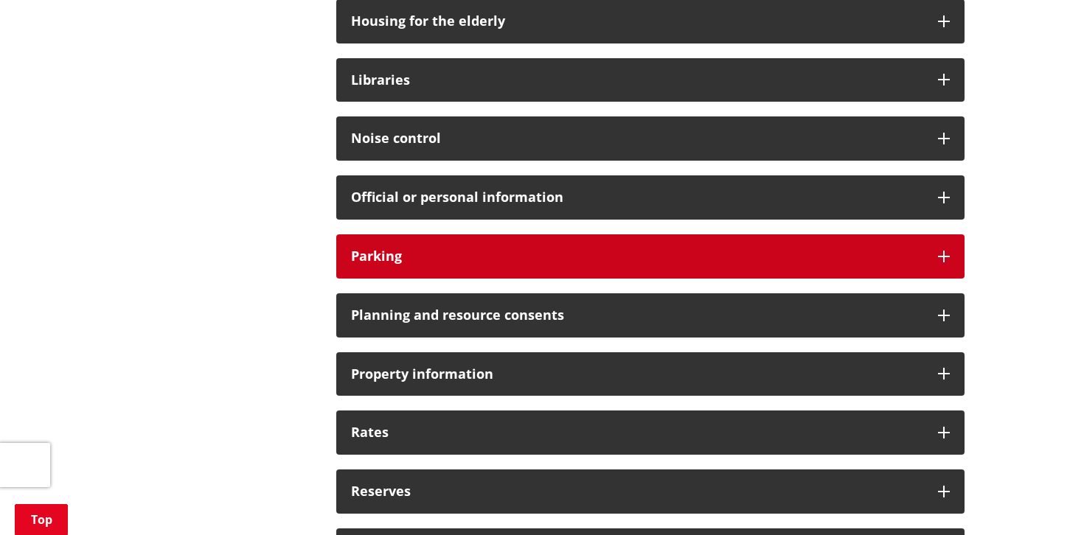  I want to click on h3: Official or personal information, so click(637, 198).